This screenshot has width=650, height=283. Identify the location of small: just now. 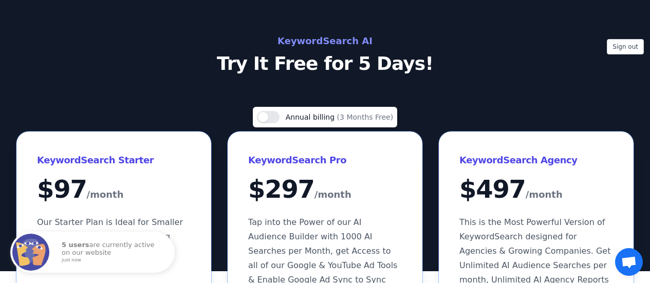
(112, 261).